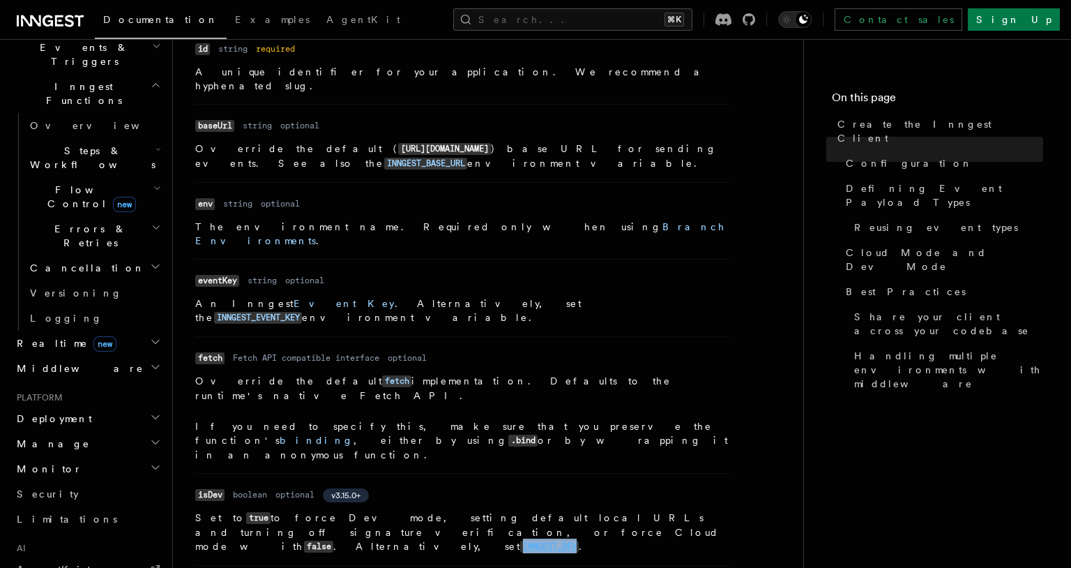  I want to click on span: Manage, so click(50, 444).